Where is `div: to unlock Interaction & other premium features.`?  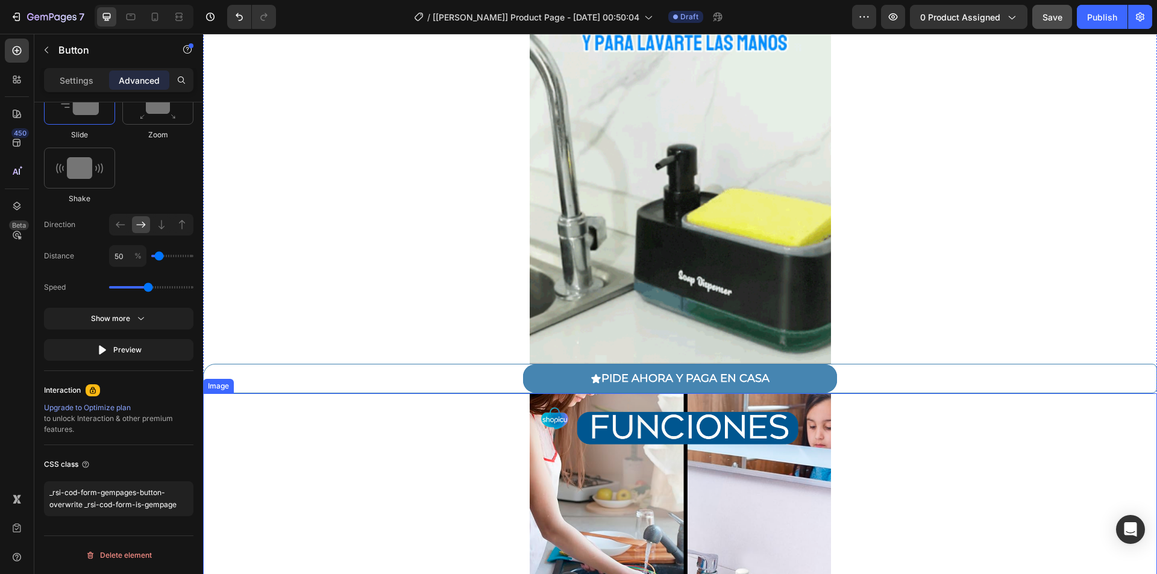
div: to unlock Interaction & other premium features. is located at coordinates (119, 419).